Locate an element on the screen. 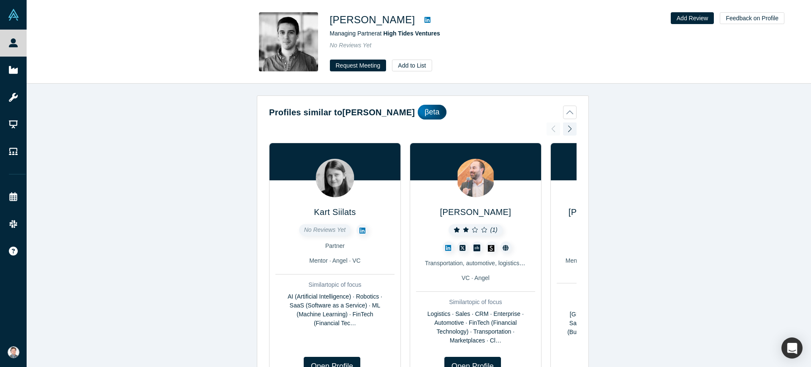 This screenshot has width=811, height=367. a: Kart Siilats is located at coordinates (334, 212).